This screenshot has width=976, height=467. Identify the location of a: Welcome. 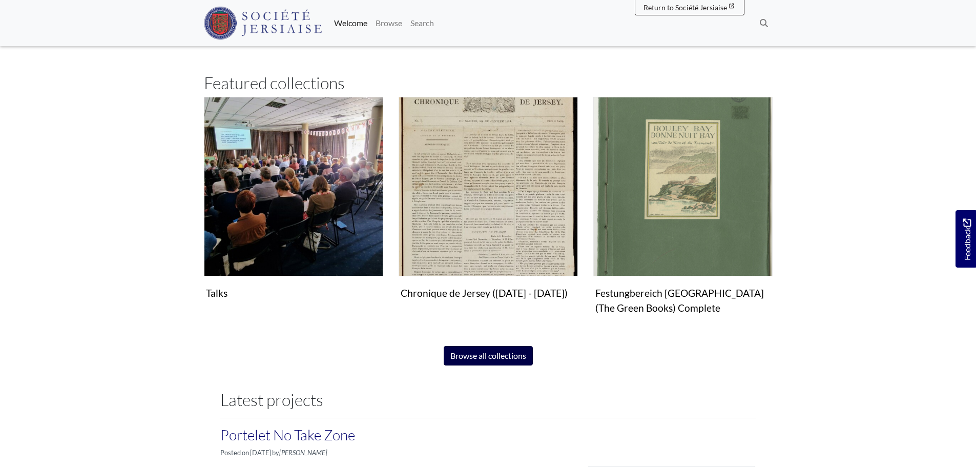
(351, 23).